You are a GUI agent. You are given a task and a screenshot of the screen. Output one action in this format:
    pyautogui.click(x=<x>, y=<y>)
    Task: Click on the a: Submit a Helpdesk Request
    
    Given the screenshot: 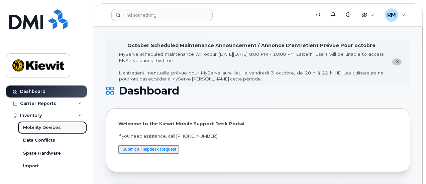 What is the action you would take?
    pyautogui.click(x=149, y=149)
    